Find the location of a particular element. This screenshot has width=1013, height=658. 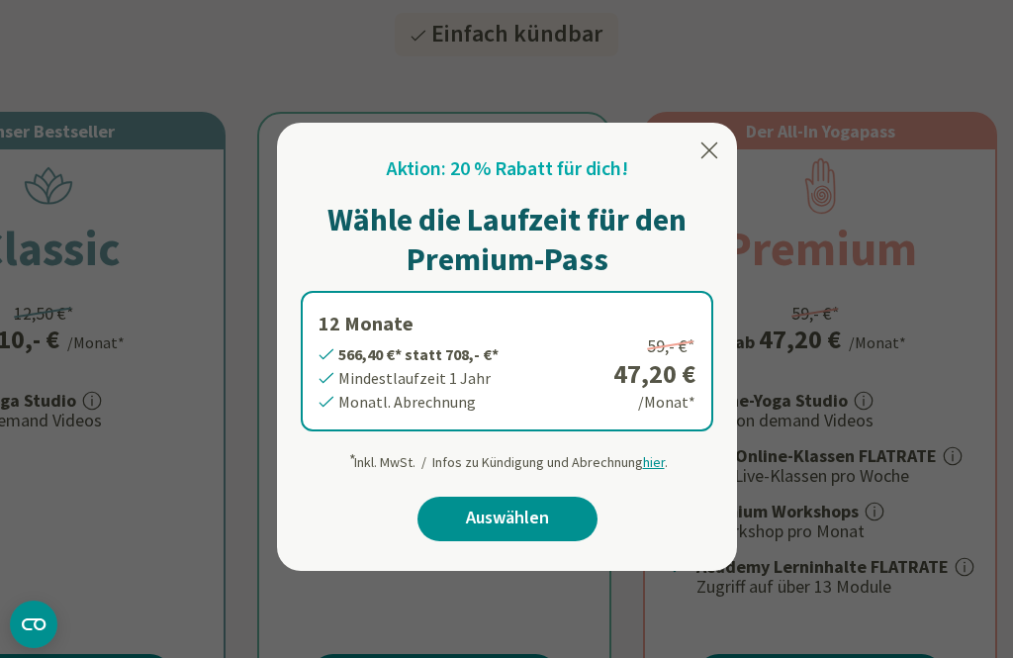

div: Inkl. MwSt. / Infos zu Kündigung und Abrechnung . is located at coordinates (507, 458).